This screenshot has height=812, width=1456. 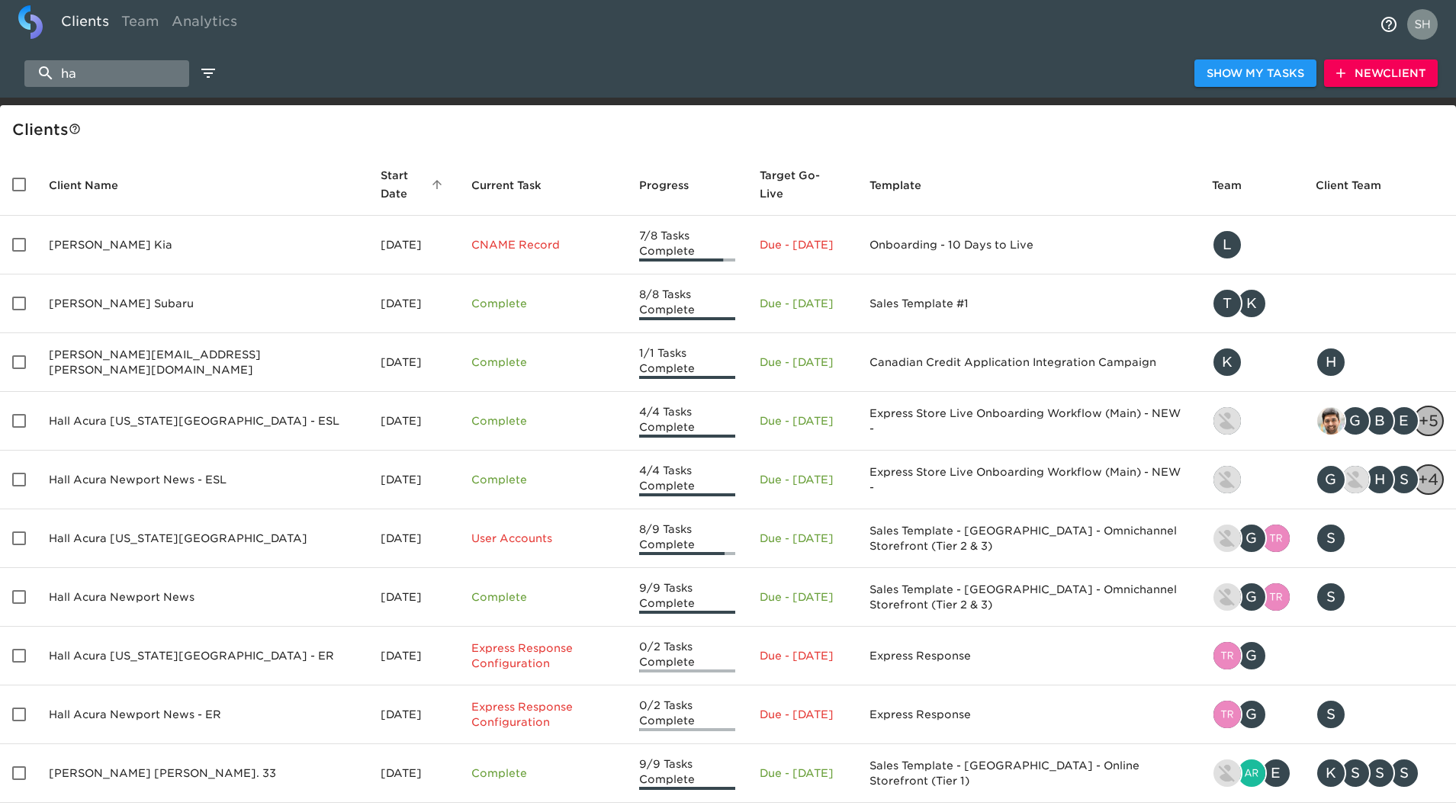 I want to click on td: 1/1 Tasks Complete, so click(x=687, y=362).